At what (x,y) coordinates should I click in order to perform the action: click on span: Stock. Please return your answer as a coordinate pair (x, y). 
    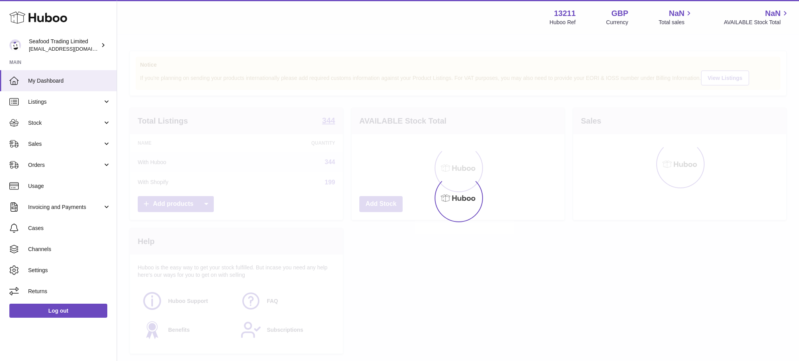
    Looking at the image, I should click on (65, 123).